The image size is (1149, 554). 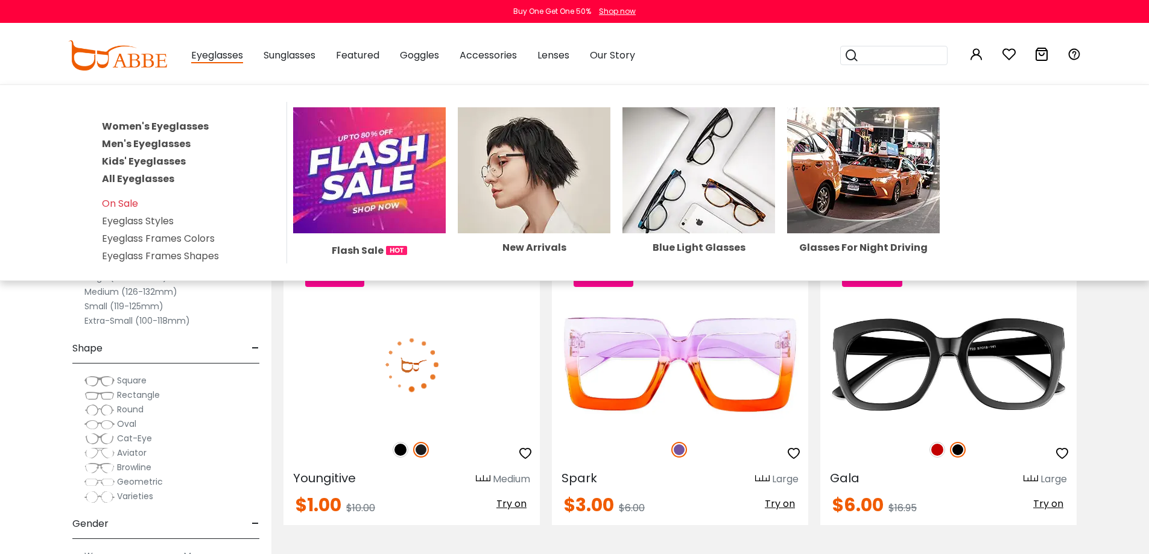 I want to click on span: Cat-Eye, so click(x=135, y=439).